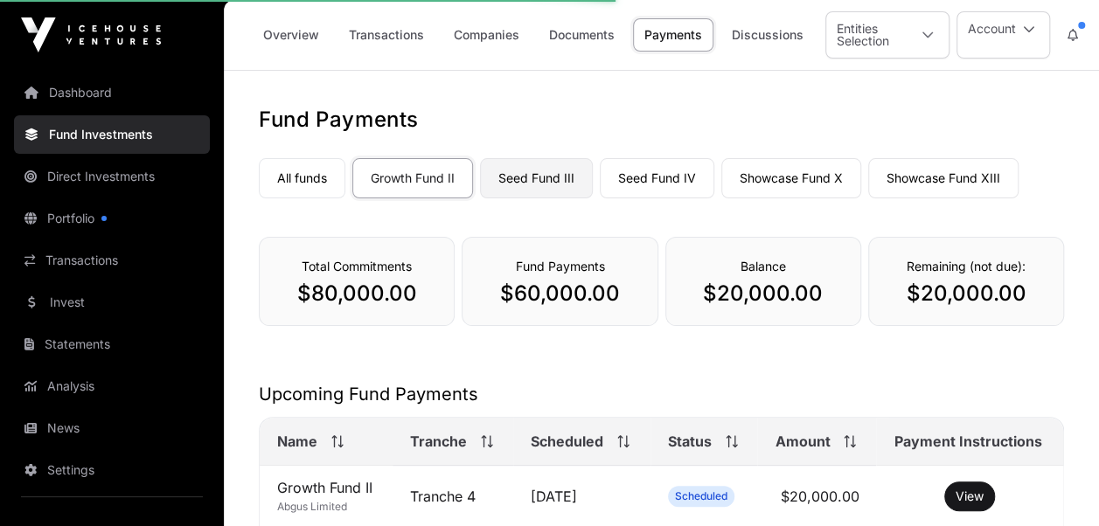 This screenshot has width=1099, height=526. Describe the element at coordinates (438, 442) in the screenshot. I see `span: Tranche` at that location.